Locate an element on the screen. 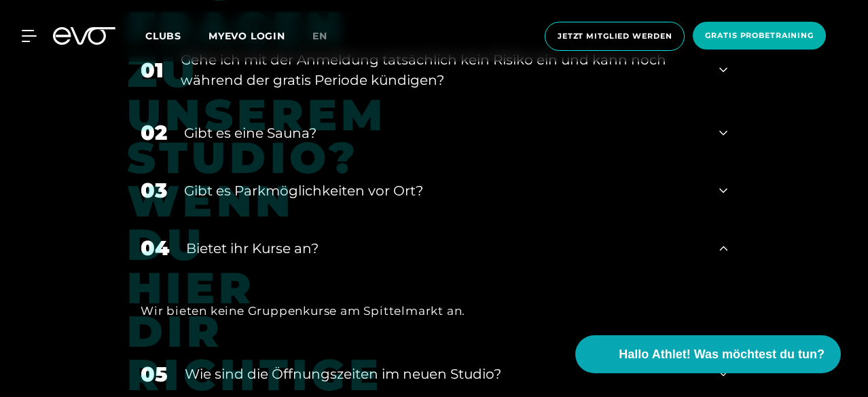 This screenshot has width=868, height=397. div: 05 is located at coordinates (154, 374).